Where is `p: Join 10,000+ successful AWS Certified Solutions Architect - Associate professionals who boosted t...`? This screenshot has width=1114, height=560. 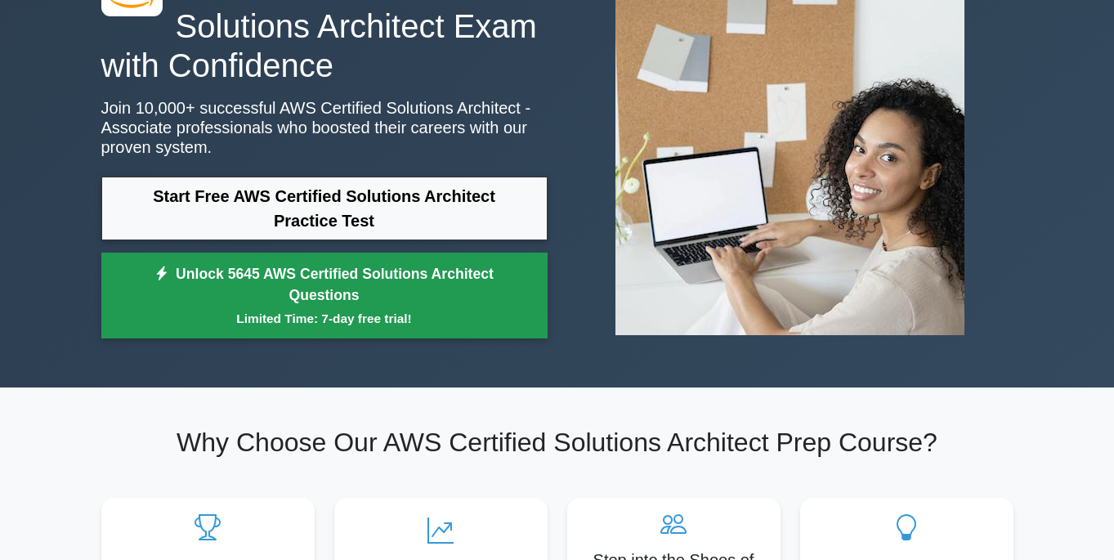 p: Join 10,000+ successful AWS Certified Solutions Architect - Associate professionals who boosted t... is located at coordinates (324, 127).